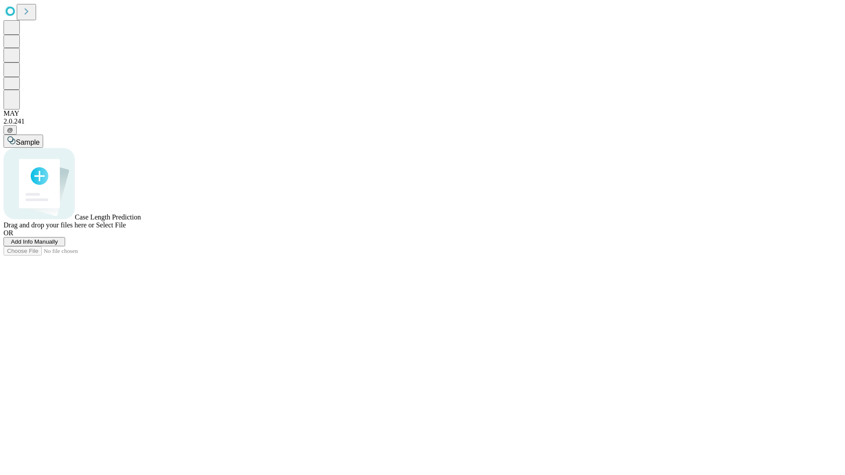  I want to click on div: 2.0.241, so click(423, 121).